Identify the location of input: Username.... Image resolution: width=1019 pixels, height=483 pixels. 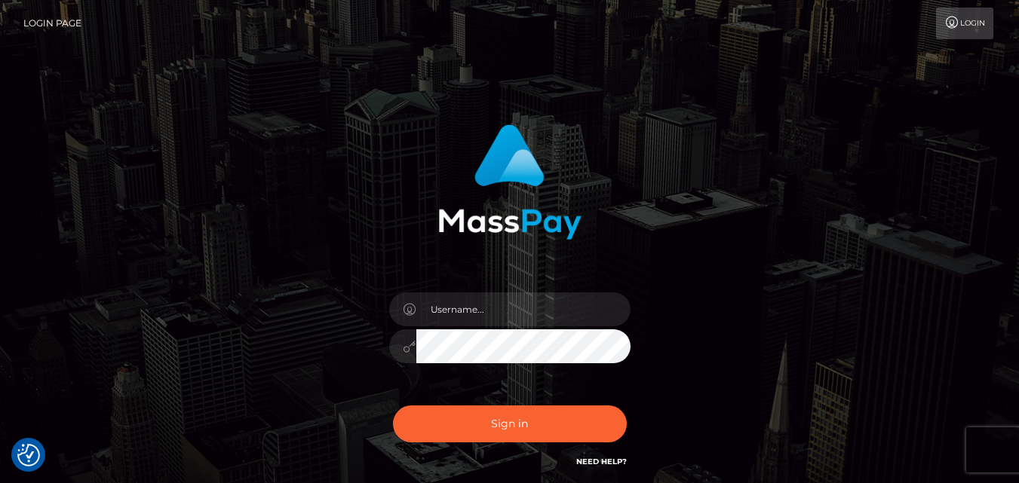
(523, 309).